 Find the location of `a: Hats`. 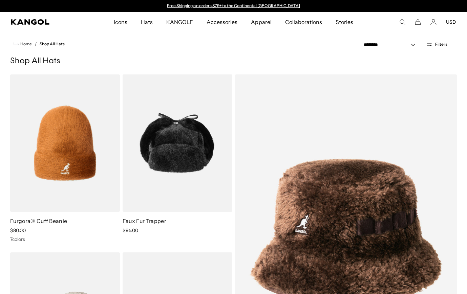

a: Hats is located at coordinates (147, 22).